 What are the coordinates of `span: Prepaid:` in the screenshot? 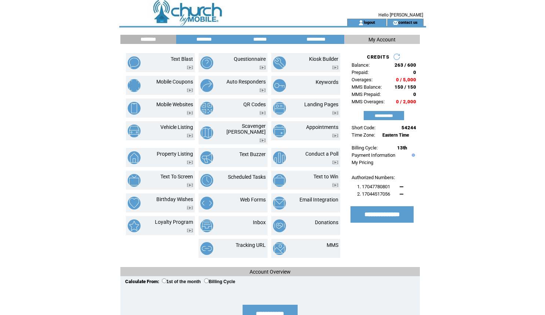 It's located at (360, 72).